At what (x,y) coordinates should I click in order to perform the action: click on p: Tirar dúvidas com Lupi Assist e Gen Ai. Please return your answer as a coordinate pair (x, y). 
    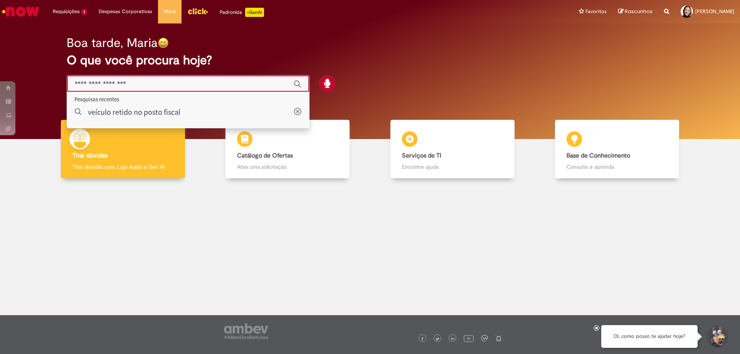
    Looking at the image, I should click on (123, 167).